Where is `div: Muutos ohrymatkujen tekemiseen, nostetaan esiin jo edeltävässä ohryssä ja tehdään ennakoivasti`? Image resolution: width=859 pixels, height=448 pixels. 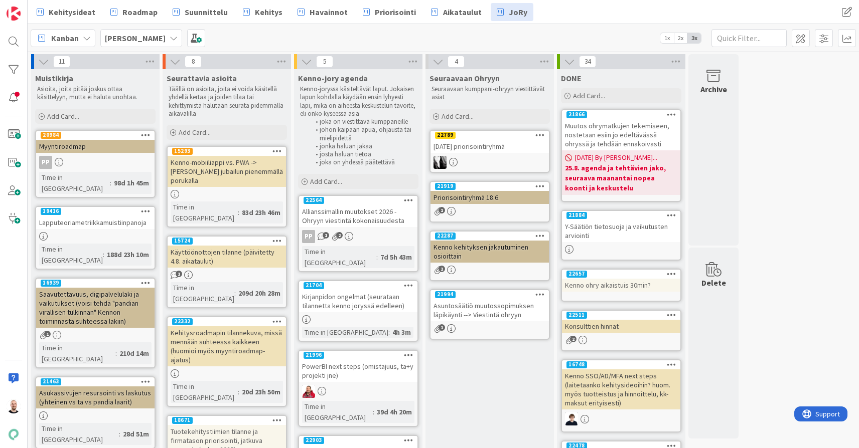
div: Muutos ohrymatkujen tekemiseen, nostetaan esiin jo edeltävässä ohryssä ja tehdään ennakoivasti is located at coordinates (621, 135).